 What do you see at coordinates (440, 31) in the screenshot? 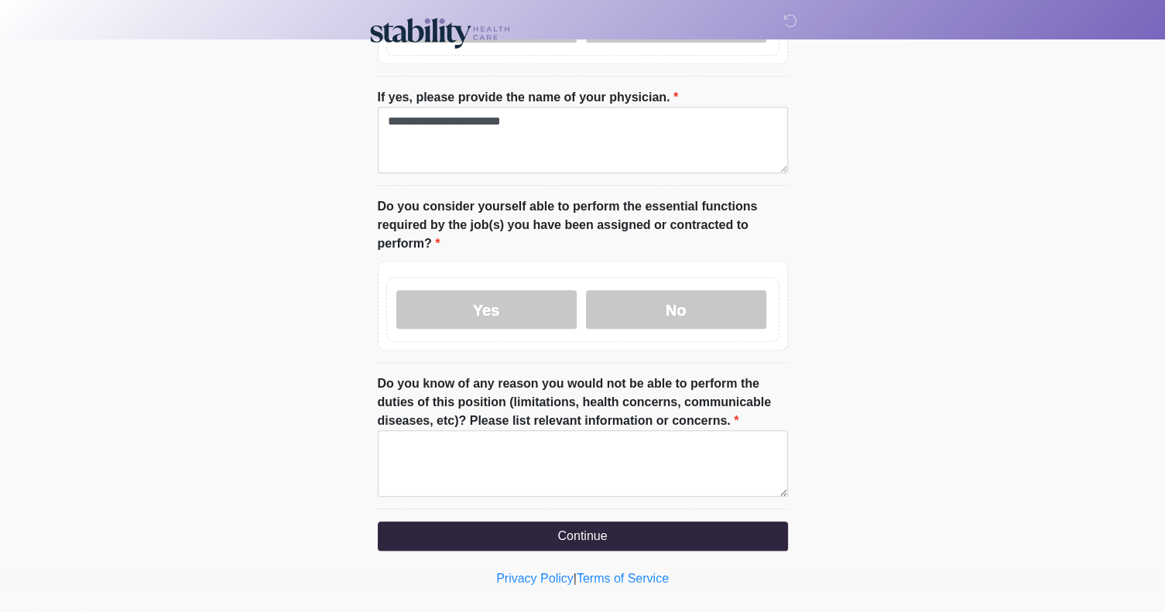
I see `img: Stability Healthcare Logo` at bounding box center [440, 31].